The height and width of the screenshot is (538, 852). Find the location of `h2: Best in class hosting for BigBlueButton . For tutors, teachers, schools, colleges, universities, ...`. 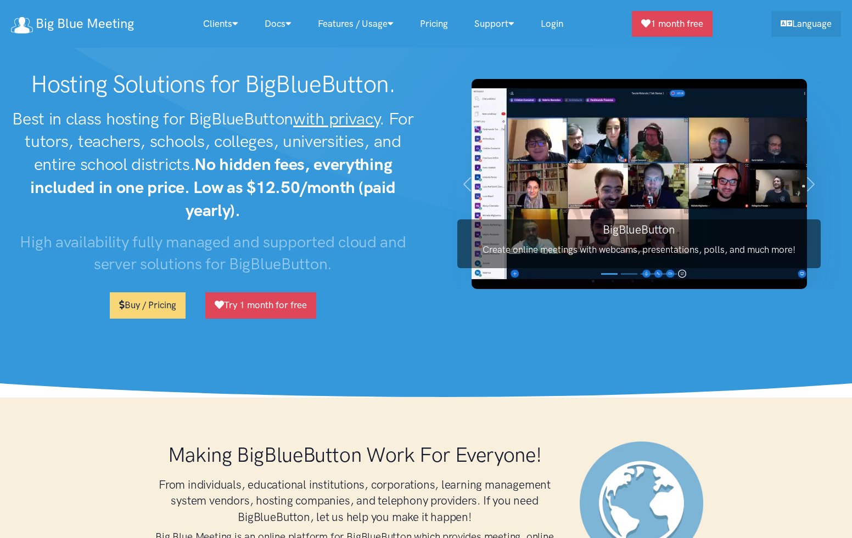

h2: Best in class hosting for BigBlueButton . For tutors, teachers, schools, colleges, universities, ... is located at coordinates (213, 165).